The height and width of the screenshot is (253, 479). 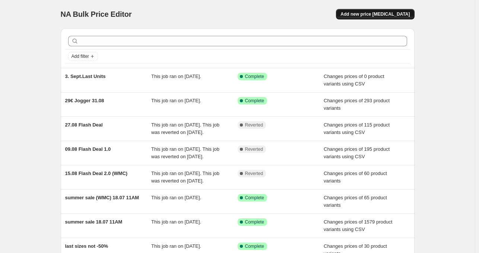 I want to click on span: Changes prices of 1579 product variants using CSV, so click(x=358, y=225).